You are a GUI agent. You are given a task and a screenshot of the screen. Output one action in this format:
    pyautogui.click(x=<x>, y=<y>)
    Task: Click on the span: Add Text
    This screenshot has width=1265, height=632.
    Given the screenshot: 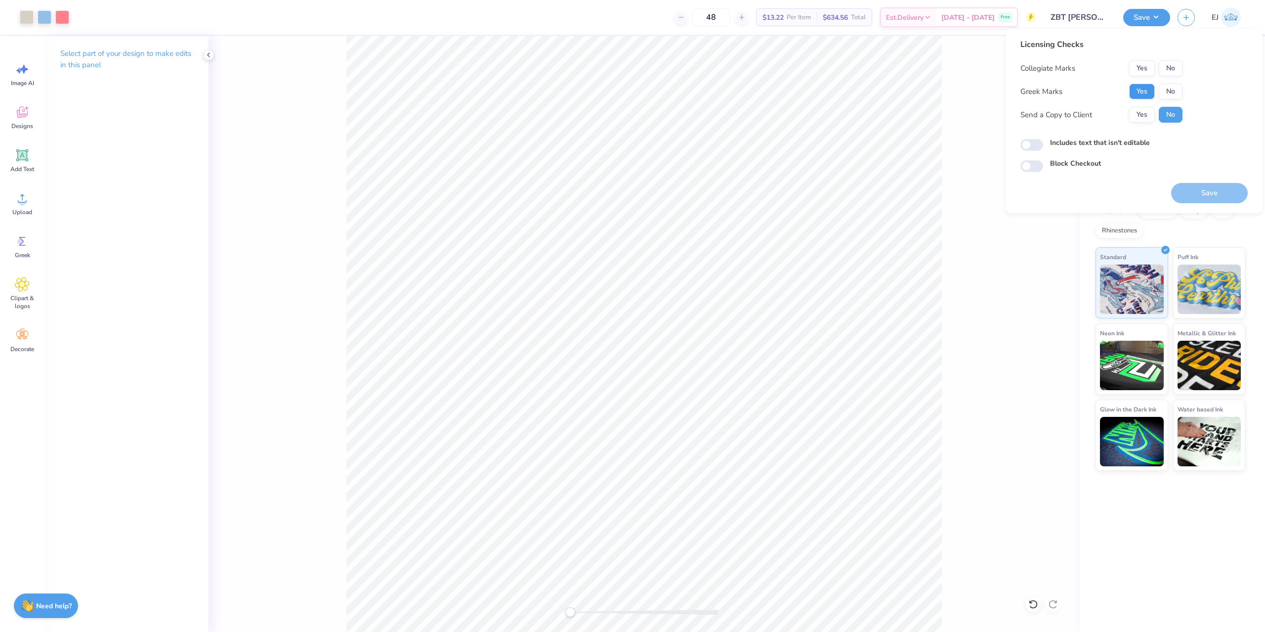 What is the action you would take?
    pyautogui.click(x=22, y=169)
    